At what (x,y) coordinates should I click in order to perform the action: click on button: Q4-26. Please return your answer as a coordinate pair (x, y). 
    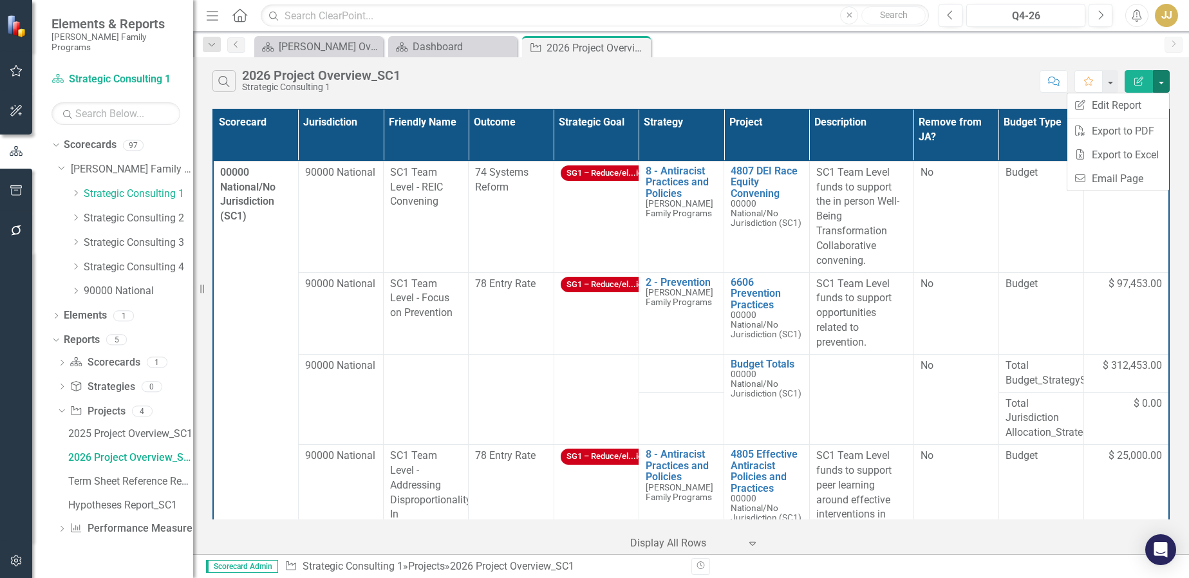
    Looking at the image, I should click on (1026, 15).